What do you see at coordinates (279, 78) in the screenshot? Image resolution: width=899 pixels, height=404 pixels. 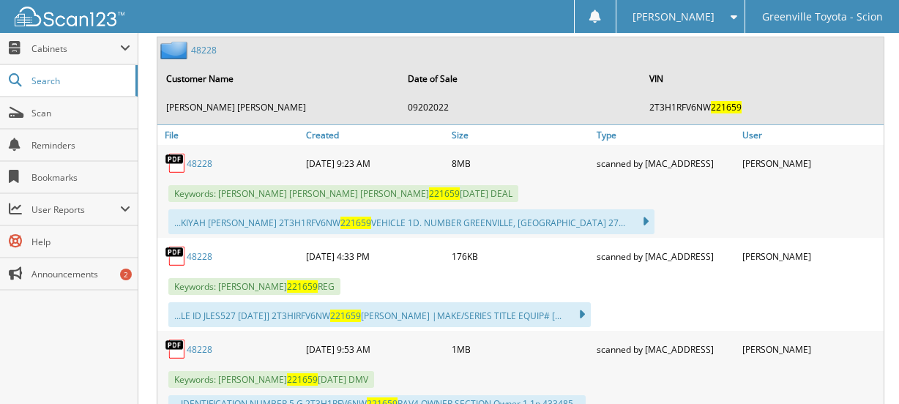 I see `th: Customer Name` at bounding box center [279, 78].